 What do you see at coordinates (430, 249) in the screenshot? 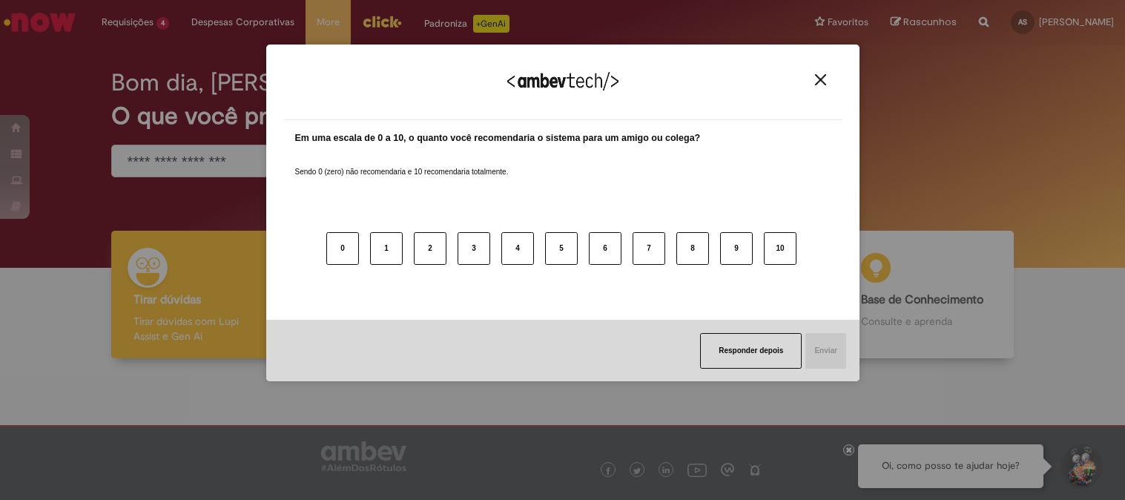
I see `button: 2` at bounding box center [430, 249].